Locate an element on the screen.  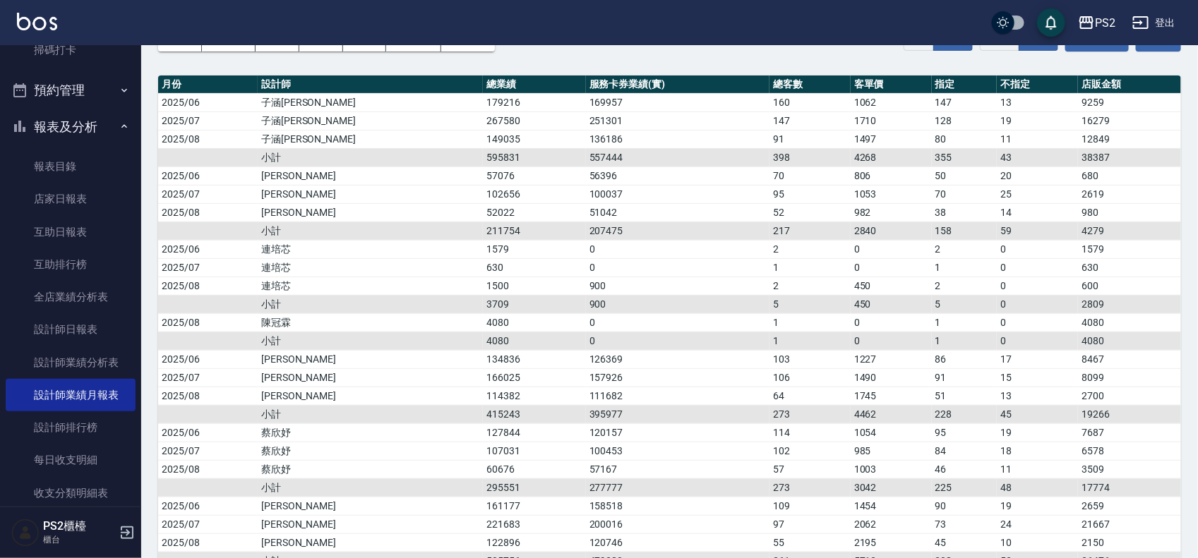
td: 18 is located at coordinates (1037, 451).